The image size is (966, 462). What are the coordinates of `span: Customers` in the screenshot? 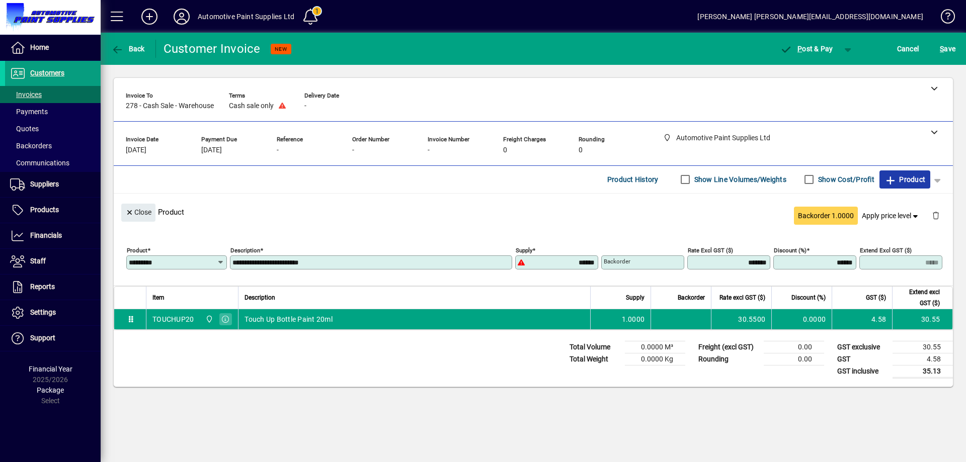 It's located at (47, 73).